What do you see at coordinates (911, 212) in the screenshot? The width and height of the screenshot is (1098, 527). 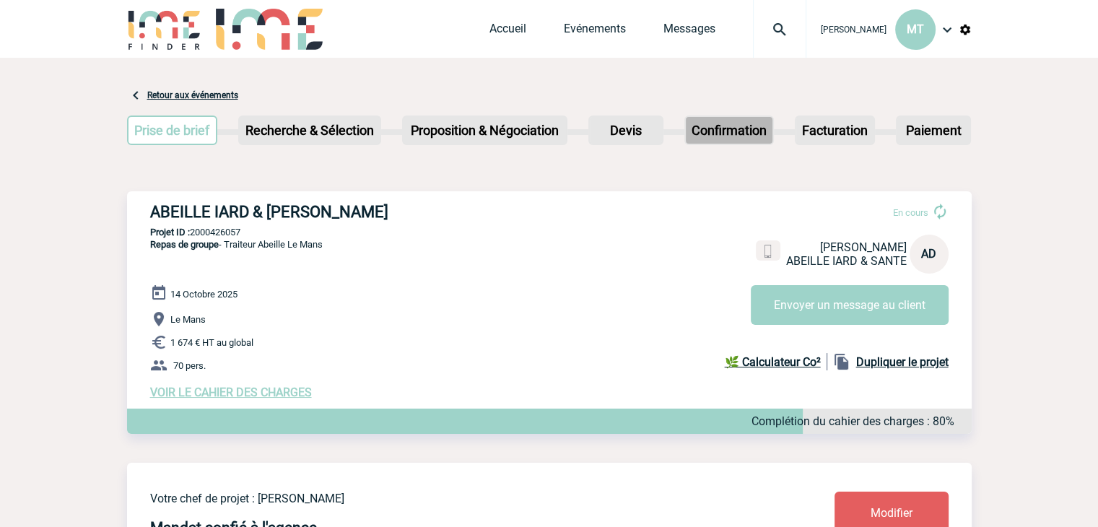 I see `span: En cours` at bounding box center [911, 212].